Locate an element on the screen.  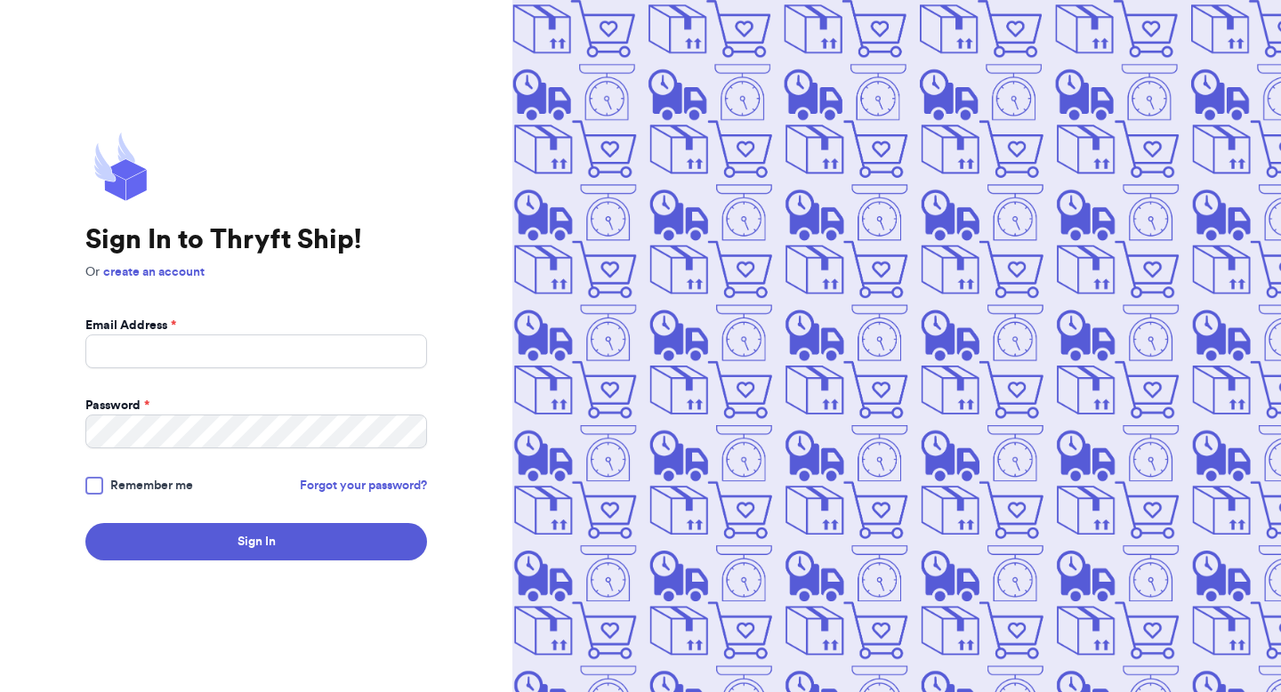
a: Forgot your password? is located at coordinates (363, 486).